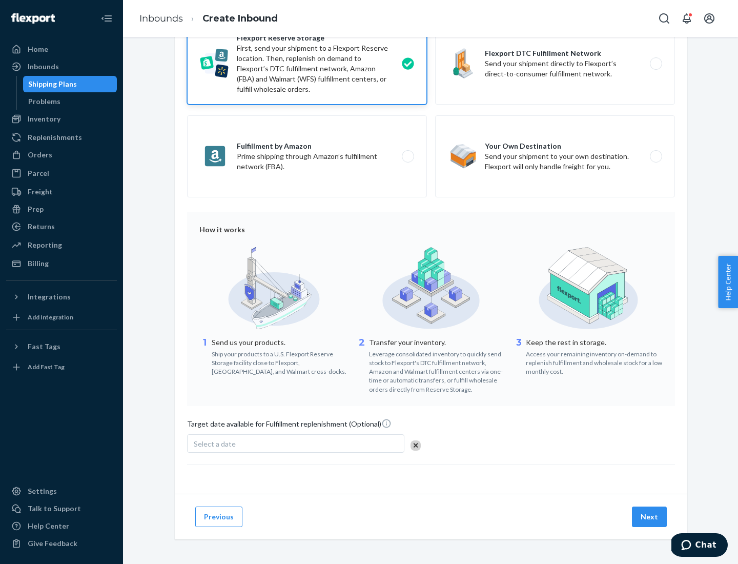  I want to click on a: Freight, so click(61, 192).